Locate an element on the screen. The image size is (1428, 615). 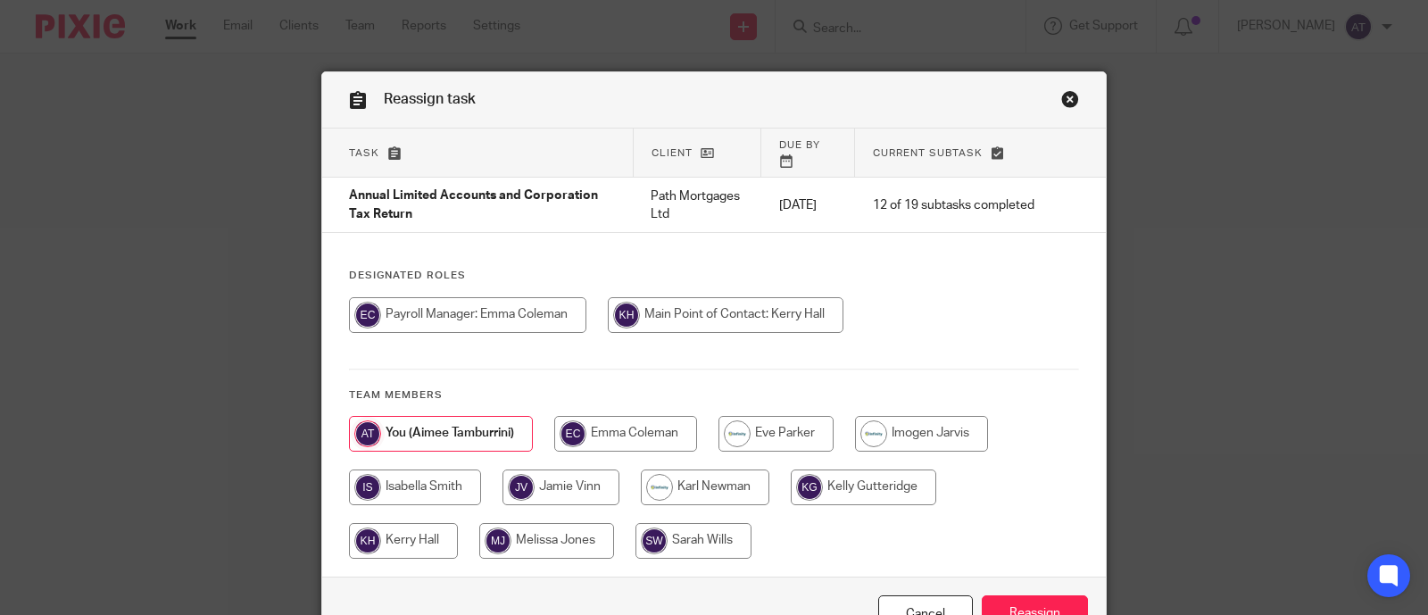
h4: Designated Roles is located at coordinates (714, 276).